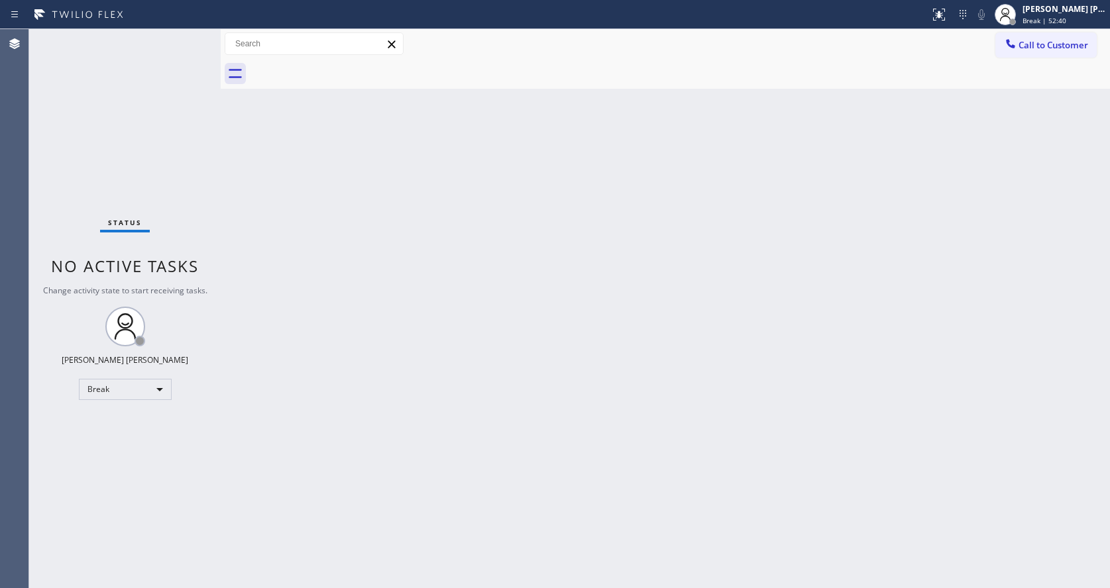 Image resolution: width=1110 pixels, height=588 pixels. I want to click on button: Mute, so click(981, 15).